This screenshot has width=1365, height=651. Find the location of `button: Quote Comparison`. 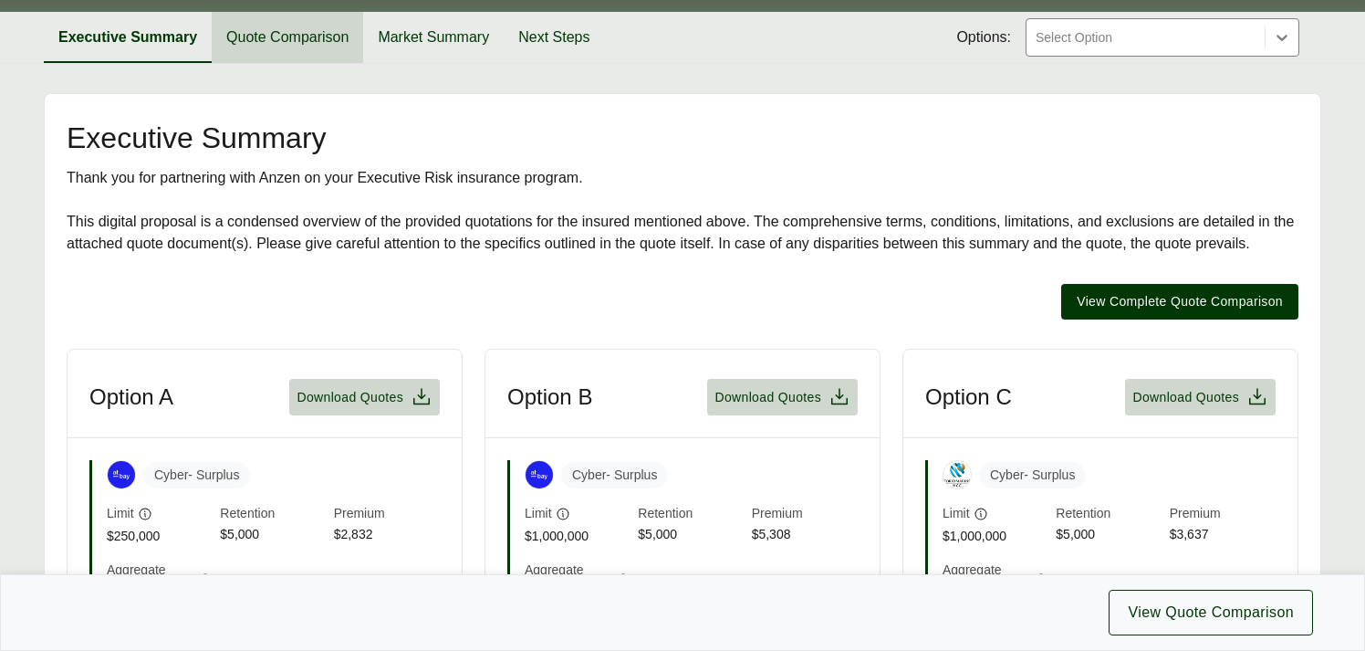

button: Quote Comparison is located at coordinates (288, 37).